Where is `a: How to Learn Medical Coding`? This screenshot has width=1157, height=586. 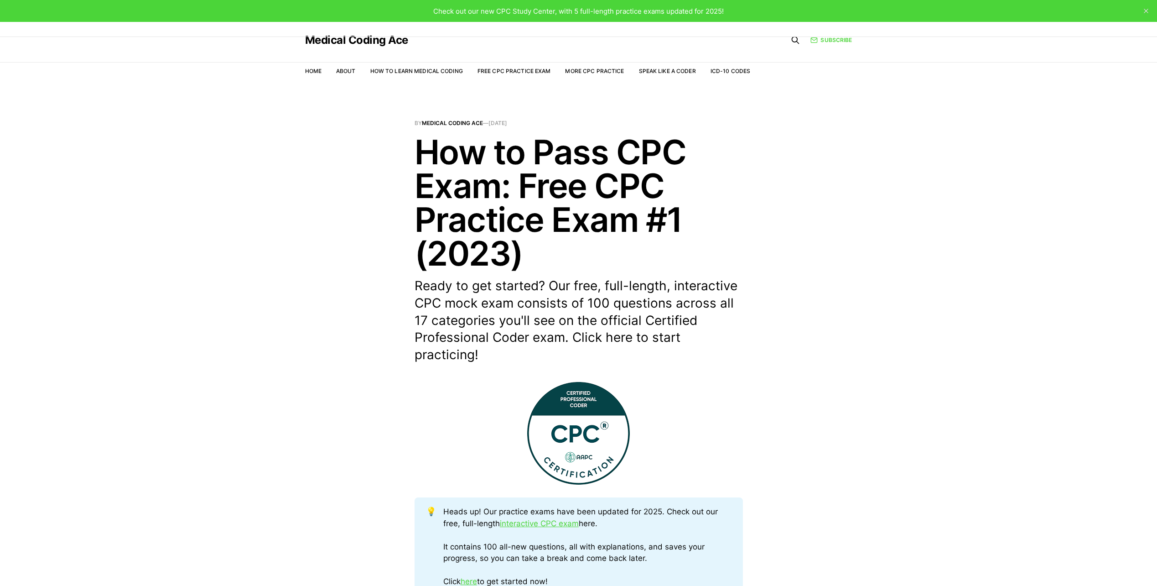
a: How to Learn Medical Coding is located at coordinates (417, 71).